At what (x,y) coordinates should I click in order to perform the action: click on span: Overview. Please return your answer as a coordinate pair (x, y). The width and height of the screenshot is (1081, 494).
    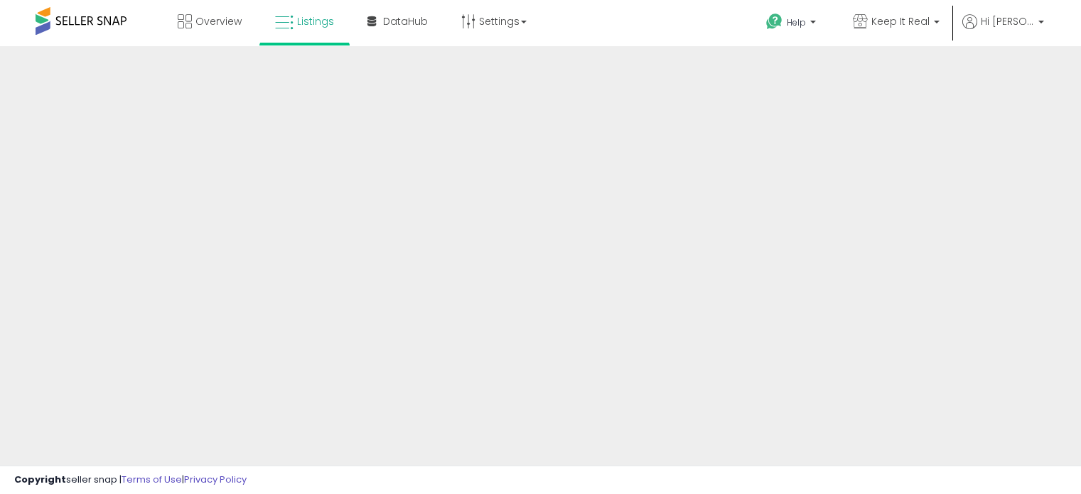
    Looking at the image, I should click on (218, 21).